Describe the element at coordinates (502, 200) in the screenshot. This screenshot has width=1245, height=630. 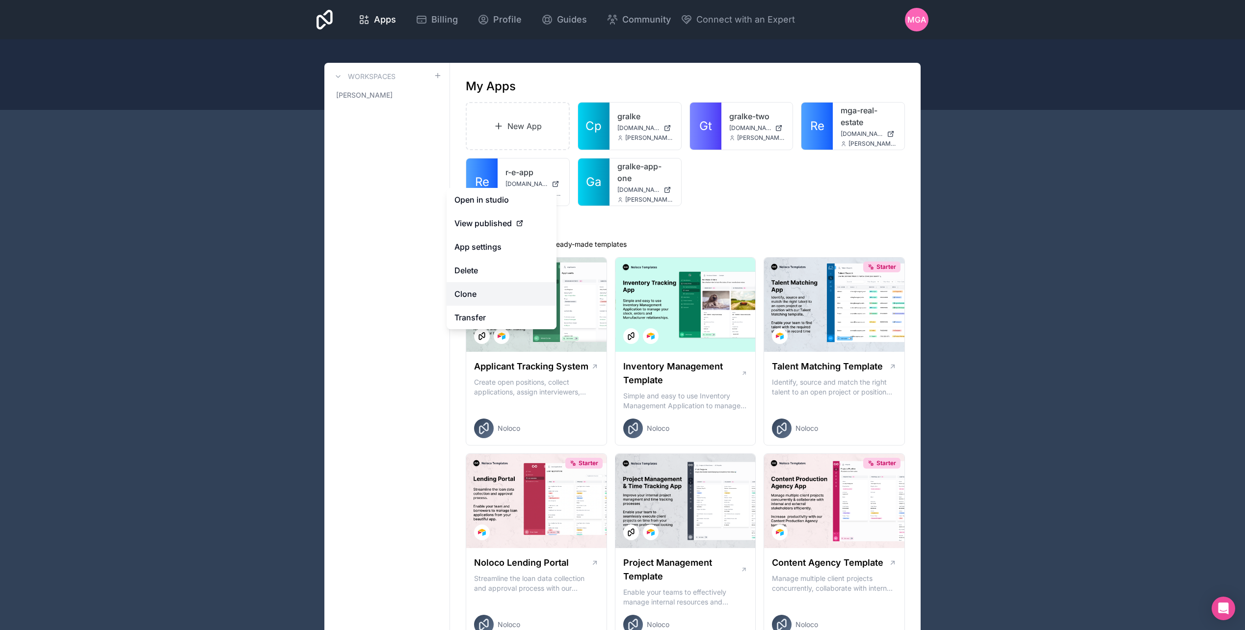
I see `a: Open in studio` at that location.